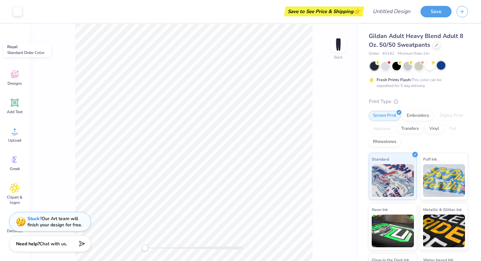  Describe the element at coordinates (410, 129) in the screenshot. I see `div: Transfers` at that location.